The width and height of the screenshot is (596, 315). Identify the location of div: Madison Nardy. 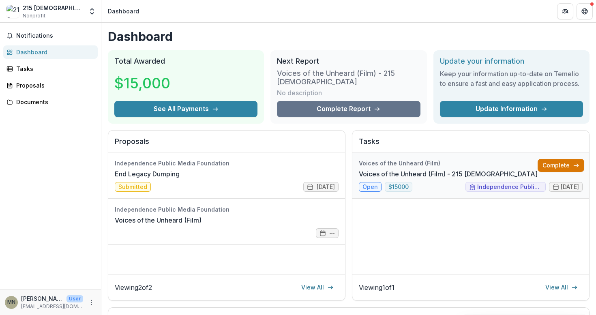
(11, 302).